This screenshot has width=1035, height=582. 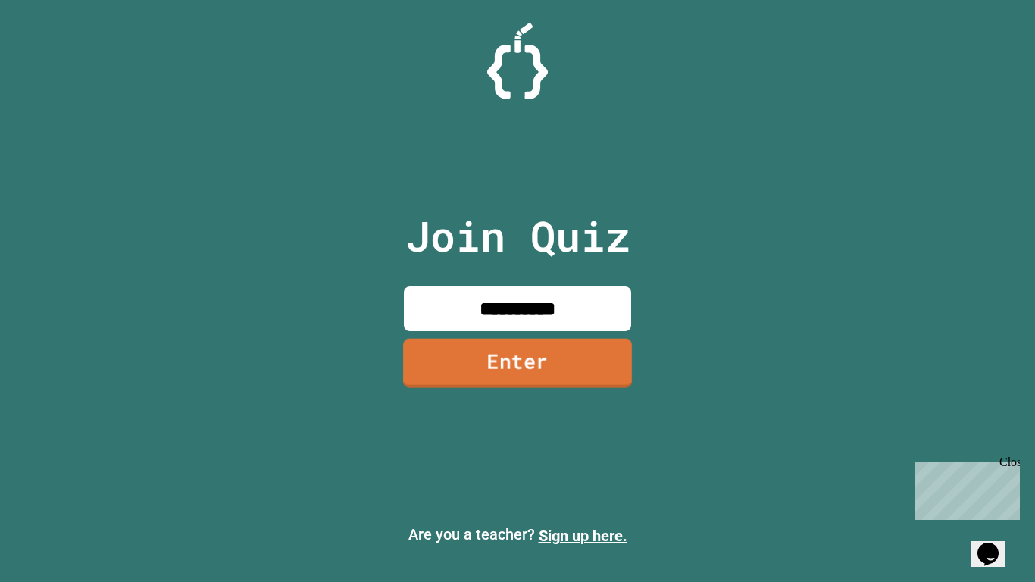 What do you see at coordinates (518, 236) in the screenshot?
I see `p: Join Quiz` at bounding box center [518, 236].